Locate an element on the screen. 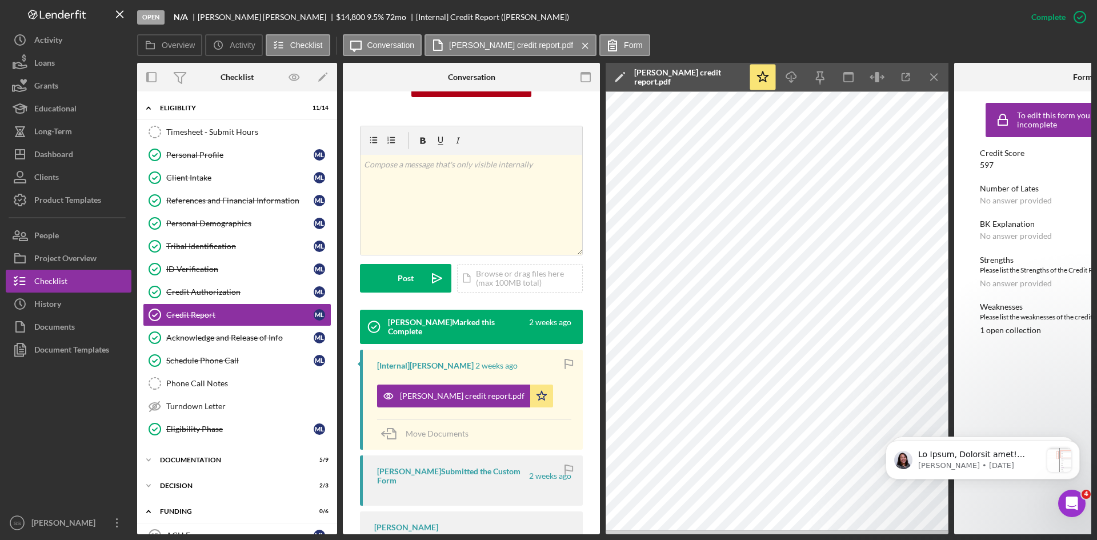  button: Help is located at coordinates (190, 379).